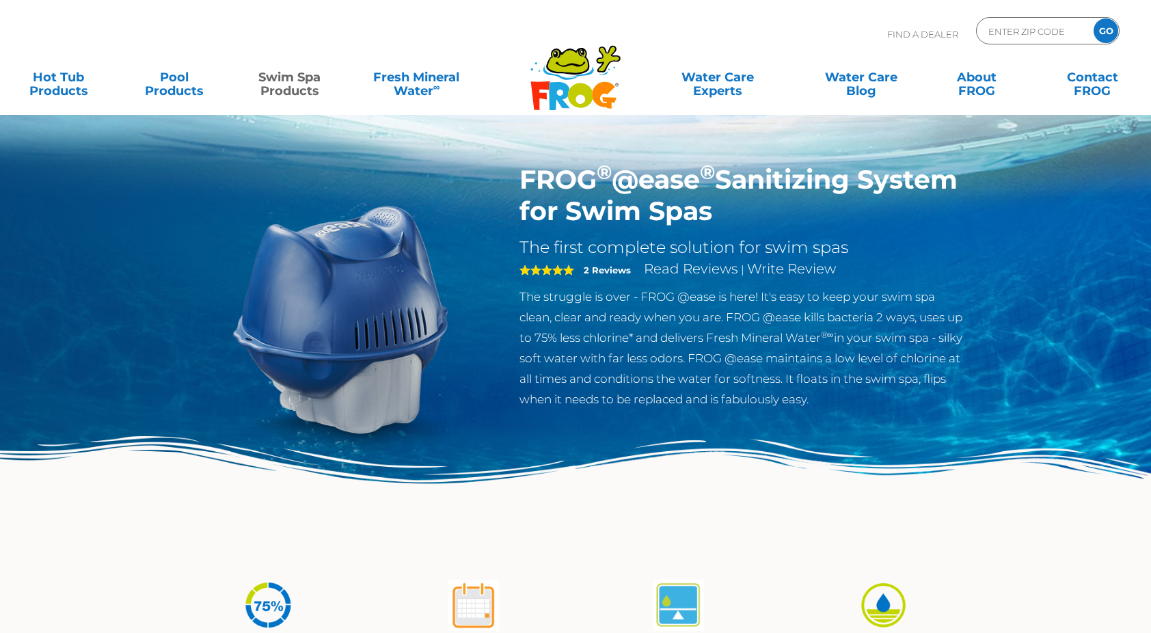 The width and height of the screenshot is (1151, 633). What do you see at coordinates (343, 321) in the screenshot?
I see `img: ss-@ease-hero.png` at bounding box center [343, 321].